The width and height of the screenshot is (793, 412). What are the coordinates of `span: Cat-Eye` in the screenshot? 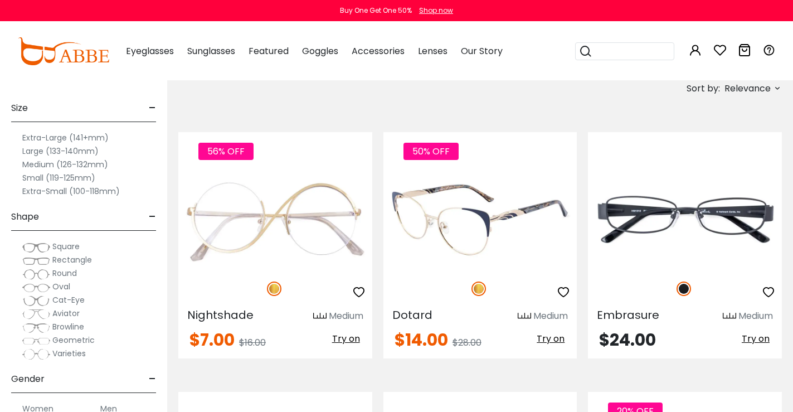 It's located at (69, 300).